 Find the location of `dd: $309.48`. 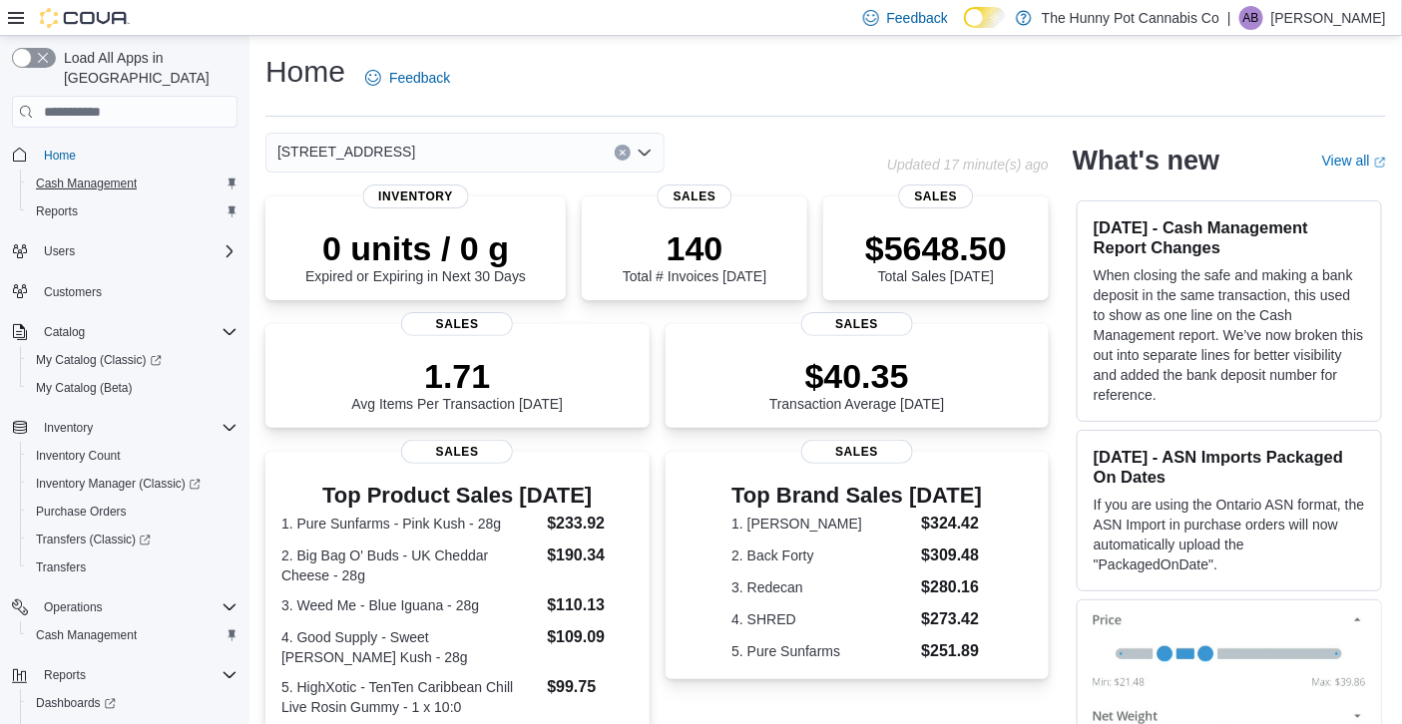

dd: $309.48 is located at coordinates (951, 556).